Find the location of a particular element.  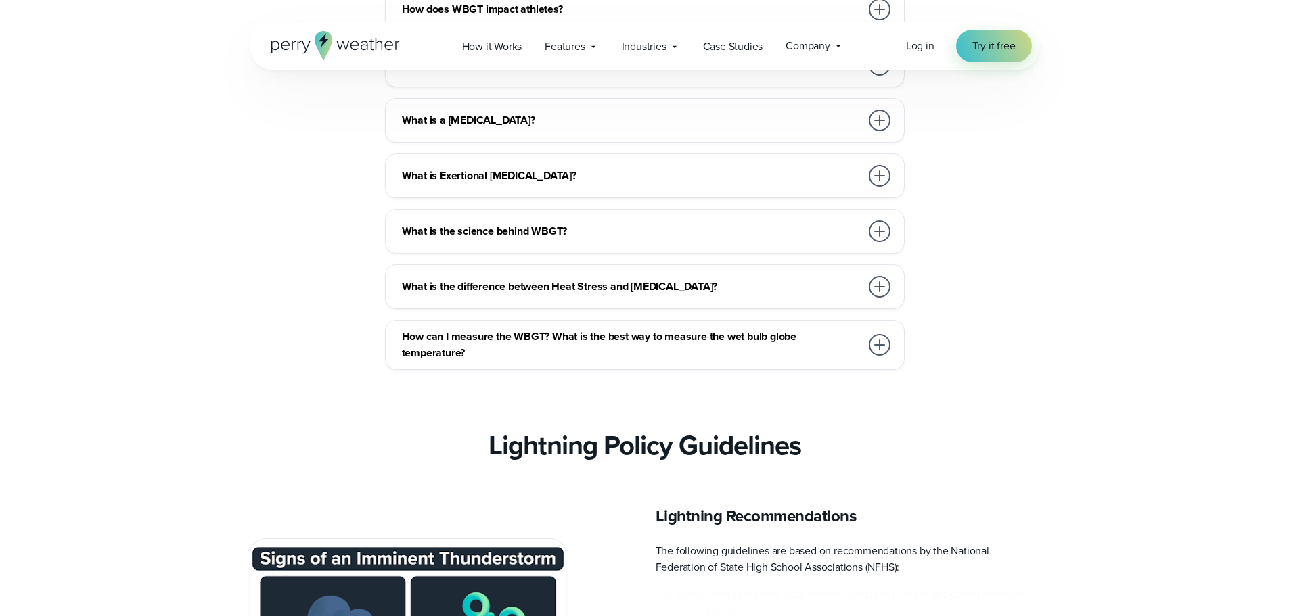

span: Log in is located at coordinates (920, 45).